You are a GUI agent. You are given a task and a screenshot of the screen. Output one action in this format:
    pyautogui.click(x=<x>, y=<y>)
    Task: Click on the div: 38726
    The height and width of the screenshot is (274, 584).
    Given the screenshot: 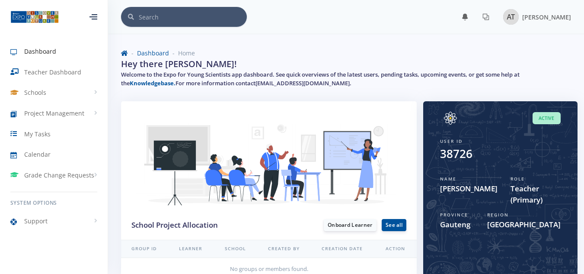 What is the action you would take?
    pyautogui.click(x=456, y=154)
    